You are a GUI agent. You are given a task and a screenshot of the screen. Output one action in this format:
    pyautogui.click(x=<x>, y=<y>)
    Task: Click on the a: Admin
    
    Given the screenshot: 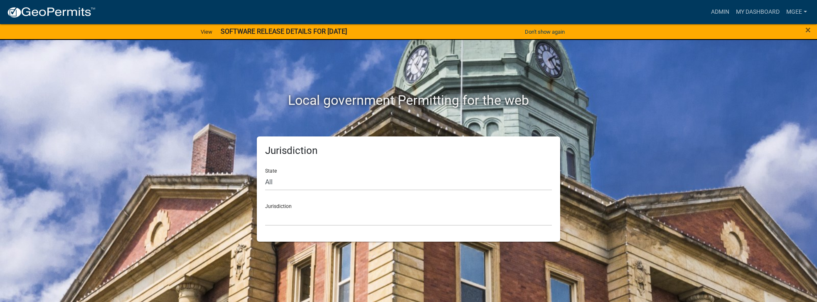 What is the action you would take?
    pyautogui.click(x=721, y=12)
    